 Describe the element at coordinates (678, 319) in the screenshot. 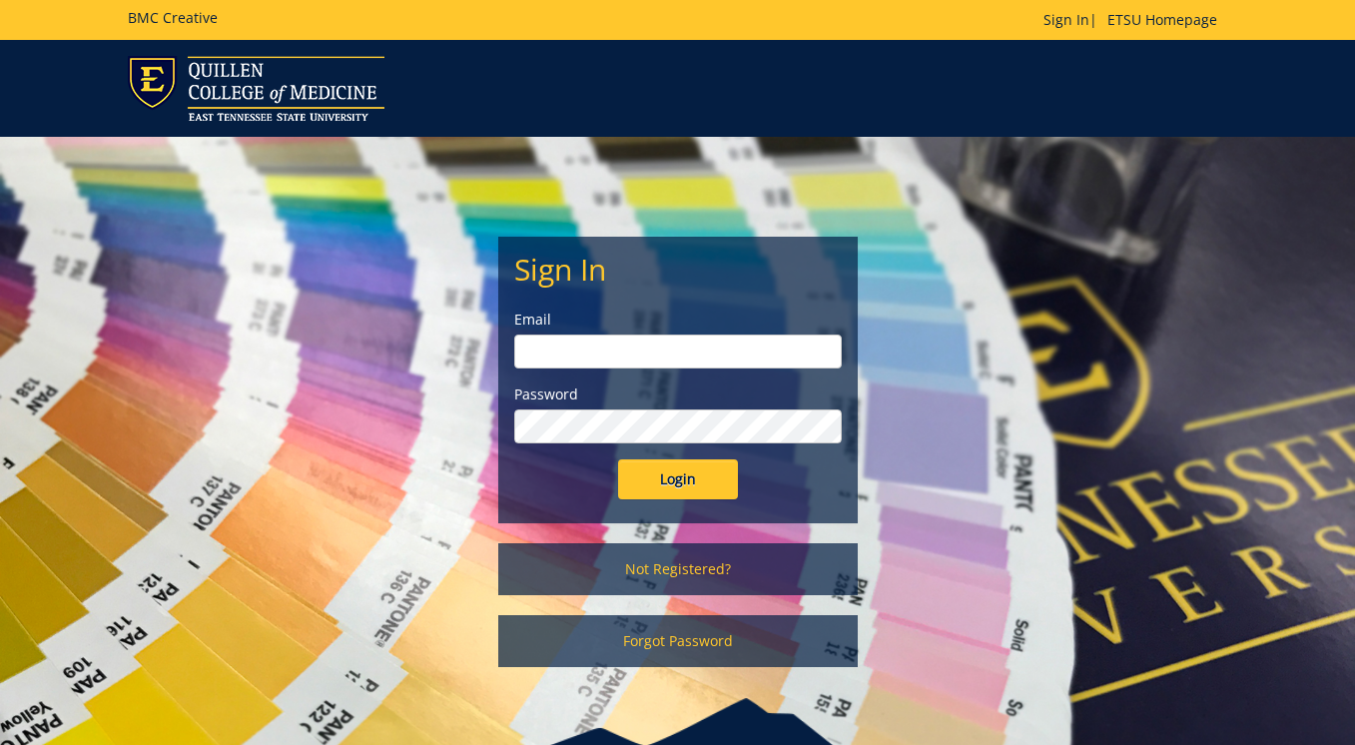

I see `label: Email` at that location.